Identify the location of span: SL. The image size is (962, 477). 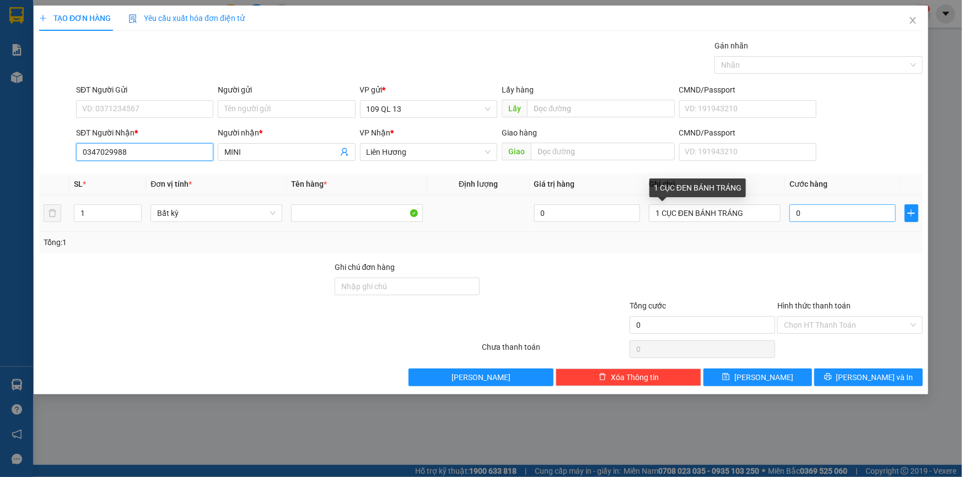
(78, 184).